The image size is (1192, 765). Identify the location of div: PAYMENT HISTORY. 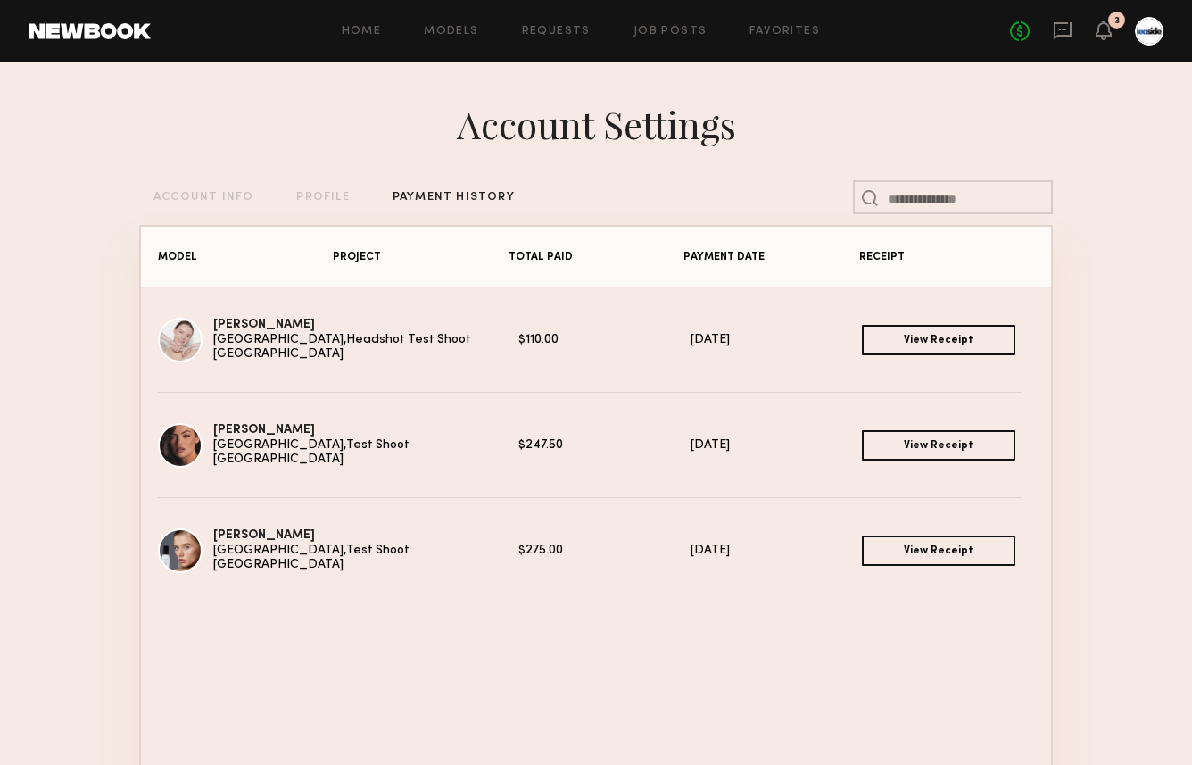
(453, 197).